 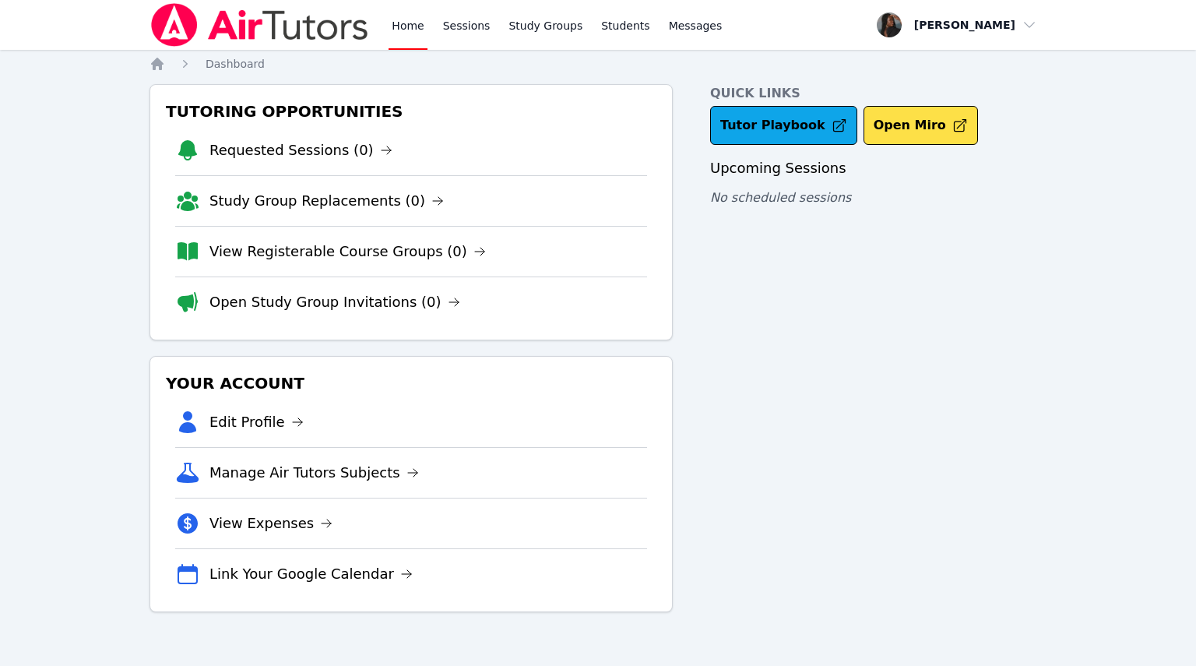 What do you see at coordinates (878, 93) in the screenshot?
I see `h4: Quick Links` at bounding box center [878, 93].